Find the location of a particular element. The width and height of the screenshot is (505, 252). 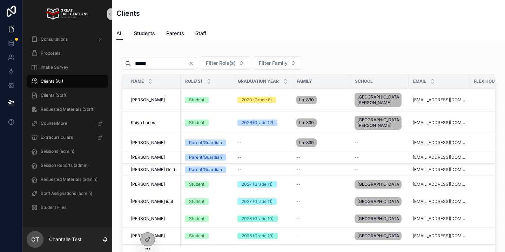

a: Consultations is located at coordinates (67, 39).